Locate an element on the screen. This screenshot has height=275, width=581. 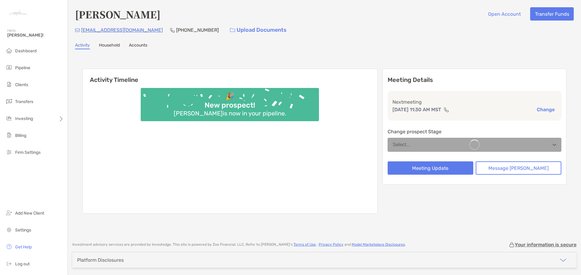
img: Phone Icon is located at coordinates (172, 30).